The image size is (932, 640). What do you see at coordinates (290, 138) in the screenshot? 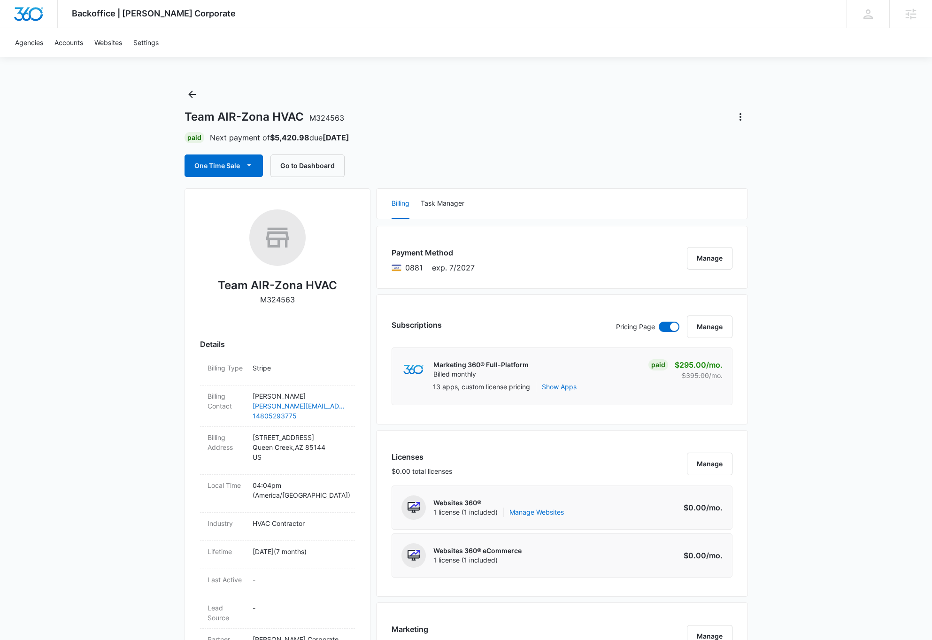
I see `strong: $5,420.98` at bounding box center [290, 138].